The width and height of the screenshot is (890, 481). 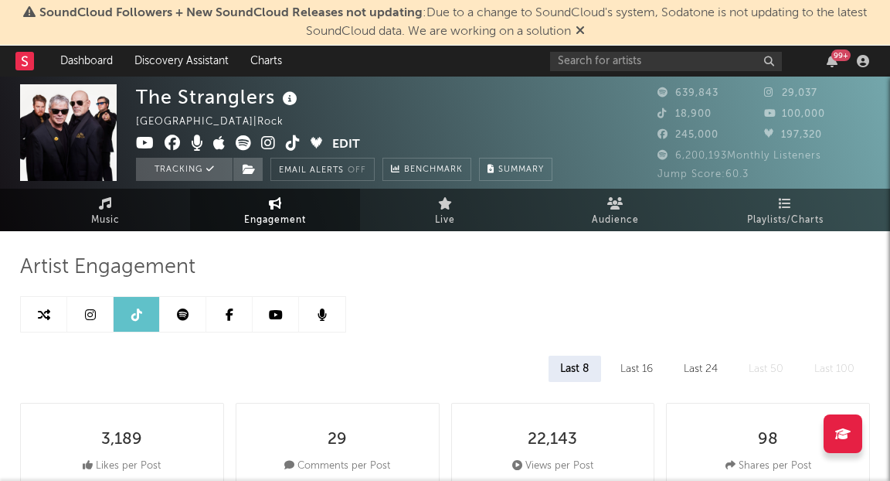 I want to click on span: SoundCloud Followers + New SoundCloud Releases not updating, so click(x=231, y=13).